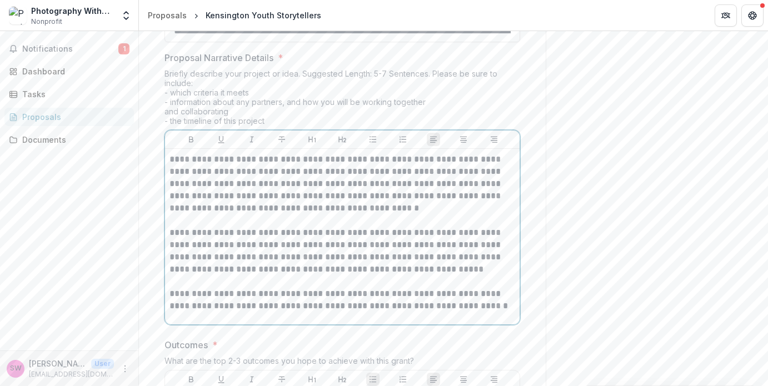  I want to click on p: User, so click(102, 364).